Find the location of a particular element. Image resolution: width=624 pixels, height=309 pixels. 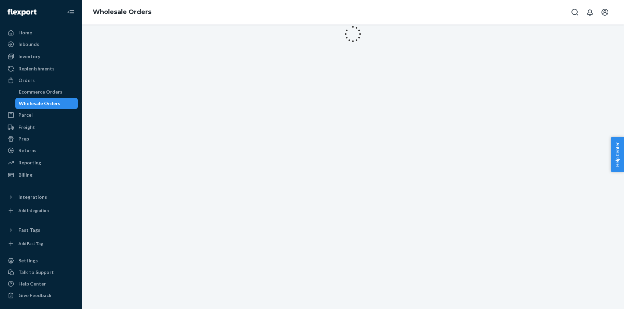

span: Help Center is located at coordinates (617, 155).